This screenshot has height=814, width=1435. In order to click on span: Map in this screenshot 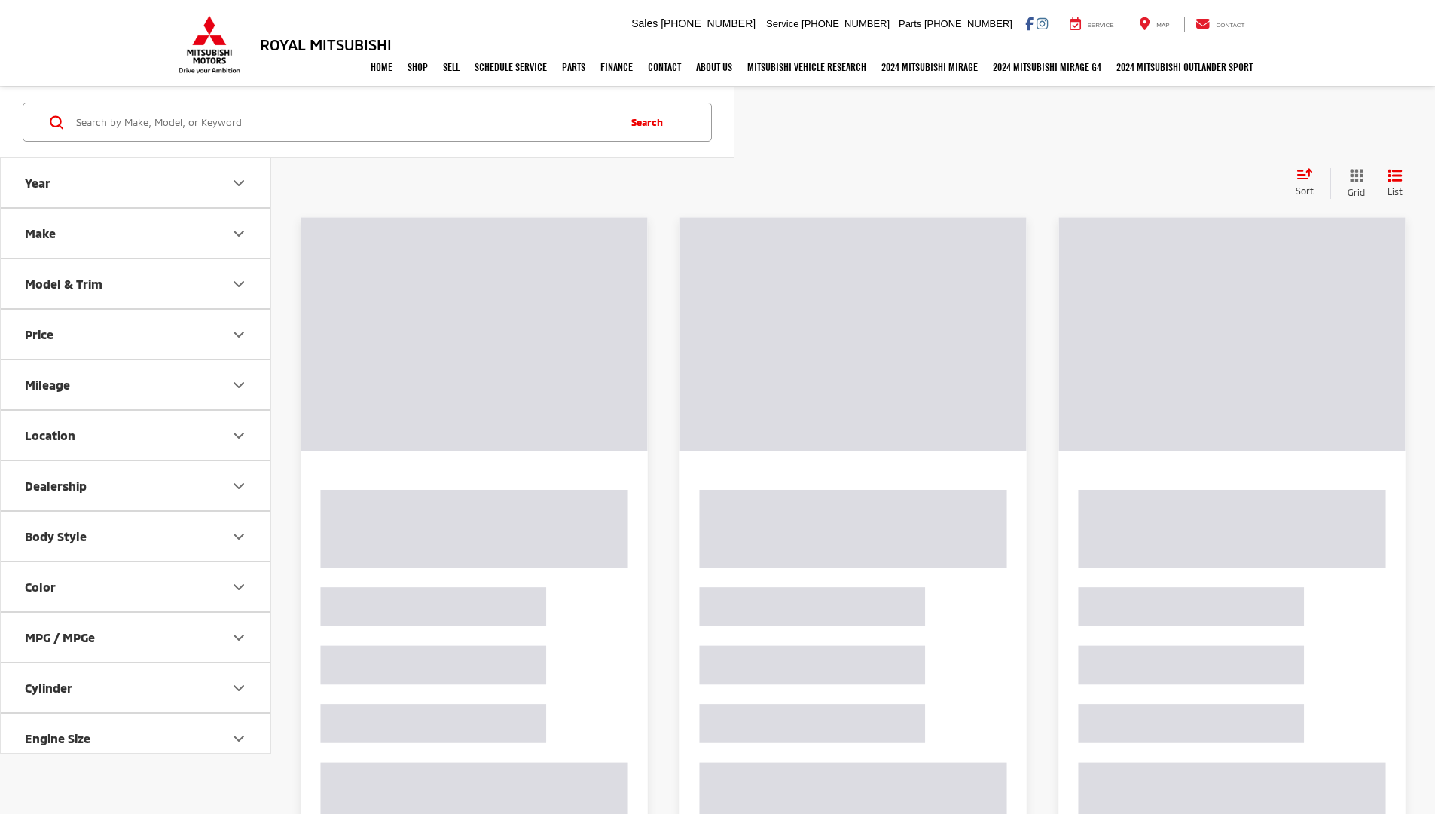, I will do `click(1163, 25)`.